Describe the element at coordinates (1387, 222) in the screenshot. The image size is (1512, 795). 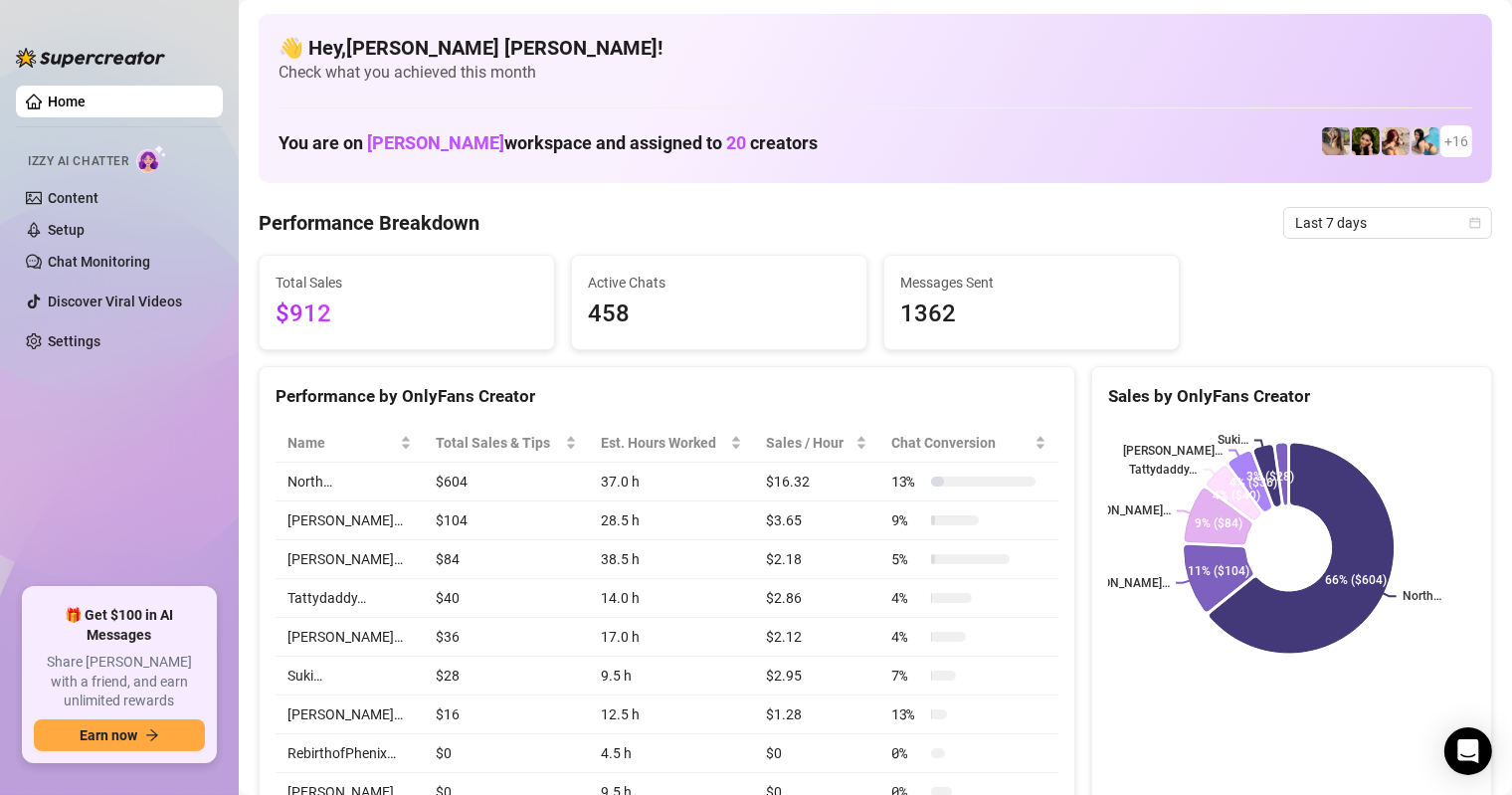
I see `span: Last 7 days` at that location.